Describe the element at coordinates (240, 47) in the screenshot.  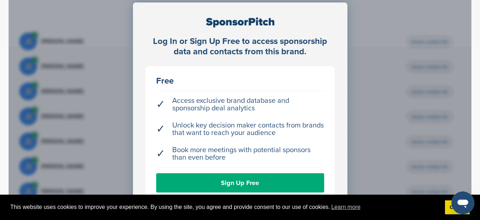
I see `div: Log In or Sign Up Free to access sponsorship data and contacts from this brand.` at that location.